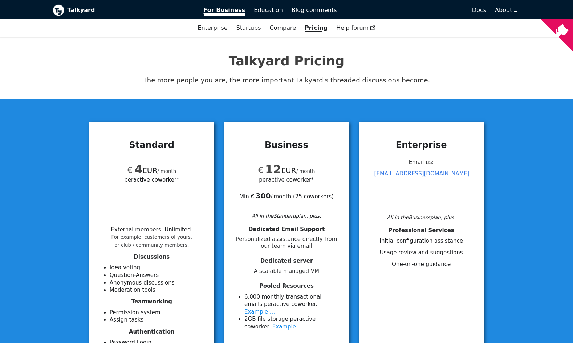 This screenshot has width=573, height=343. Describe the element at coordinates (316, 28) in the screenshot. I see `a: Pricing` at that location.